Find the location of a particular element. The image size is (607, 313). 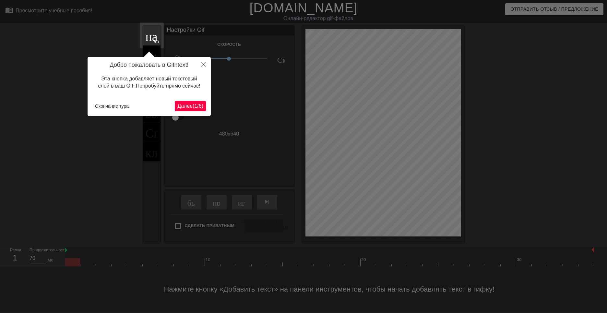

button: Закрыть is located at coordinates (203, 64).